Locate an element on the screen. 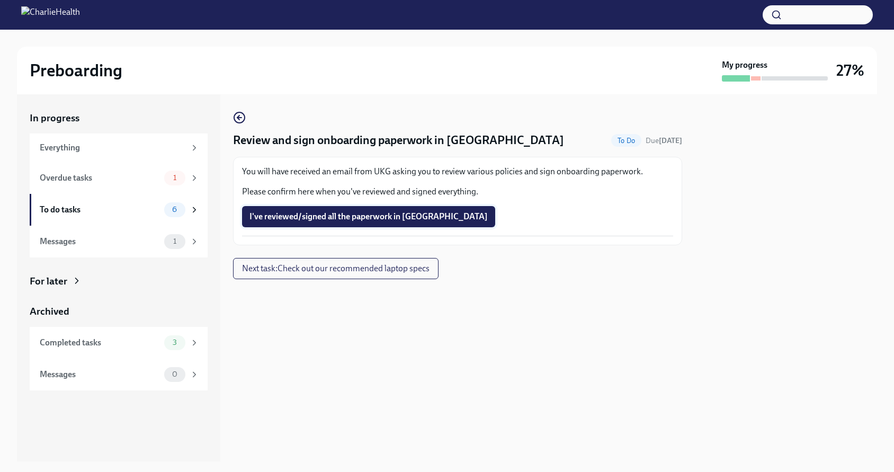 The image size is (894, 472). img: CharlieHealth is located at coordinates (50, 15).